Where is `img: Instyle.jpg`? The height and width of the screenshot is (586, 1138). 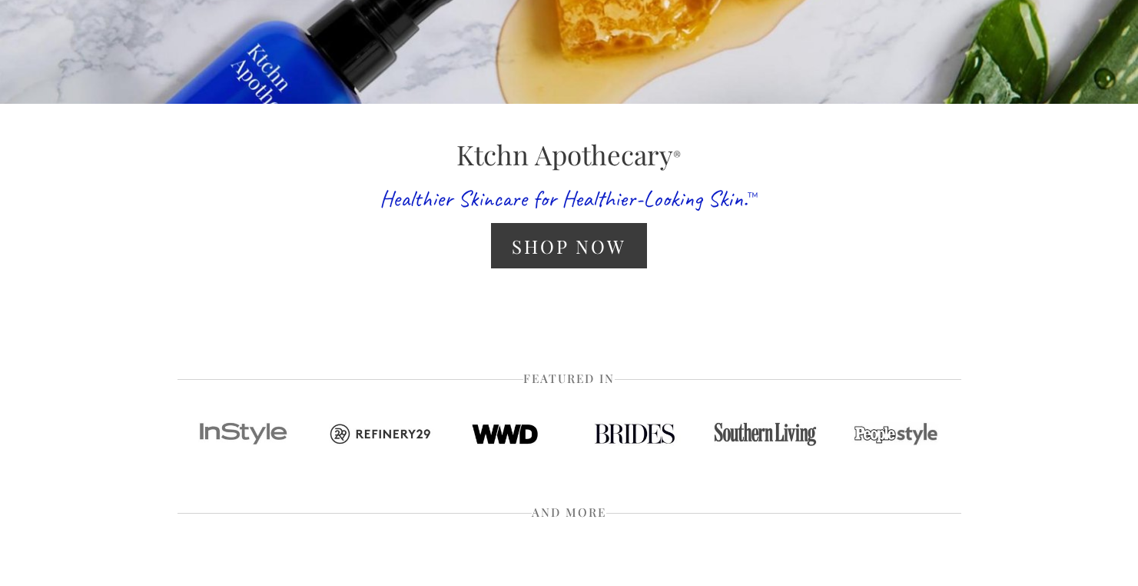 img: Instyle.jpg is located at coordinates (243, 433).